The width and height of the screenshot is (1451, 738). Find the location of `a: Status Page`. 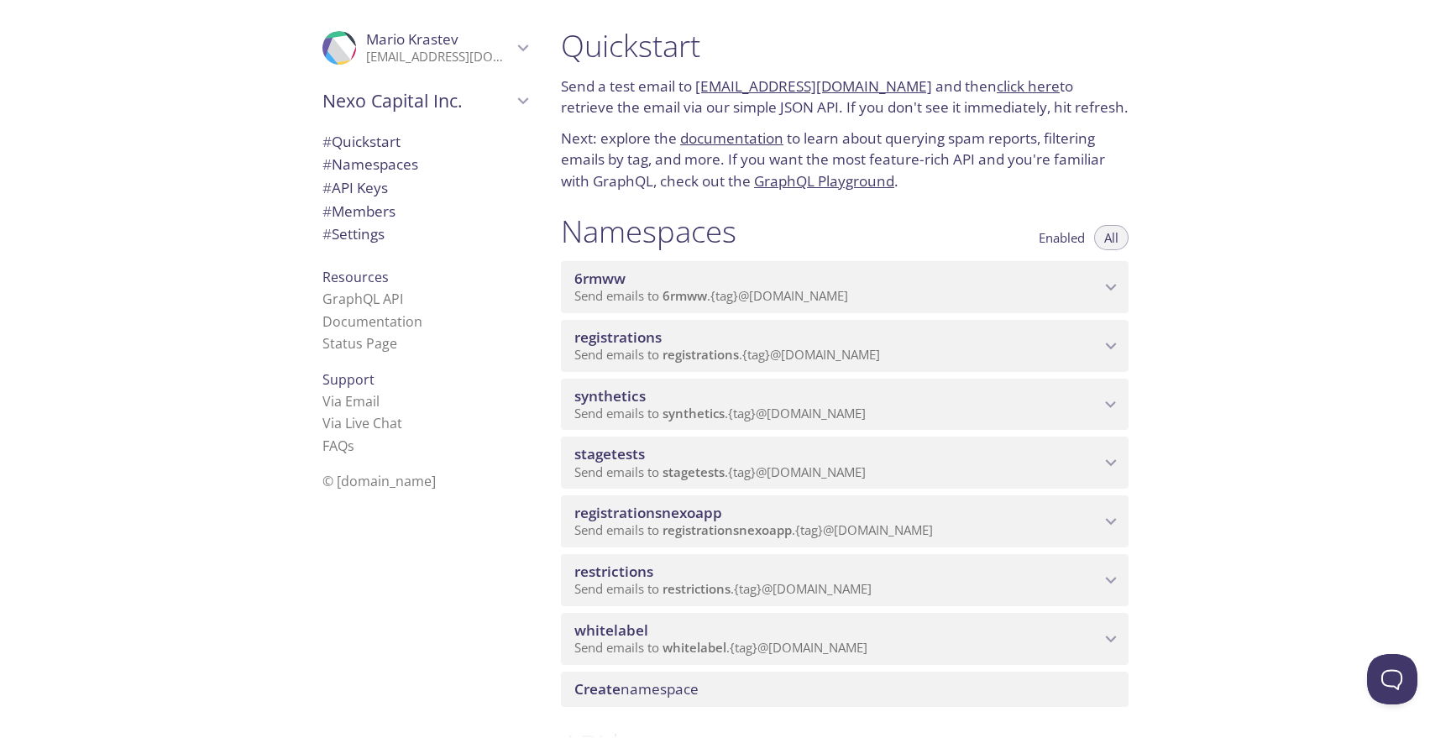

a: Status Page is located at coordinates (359, 344).